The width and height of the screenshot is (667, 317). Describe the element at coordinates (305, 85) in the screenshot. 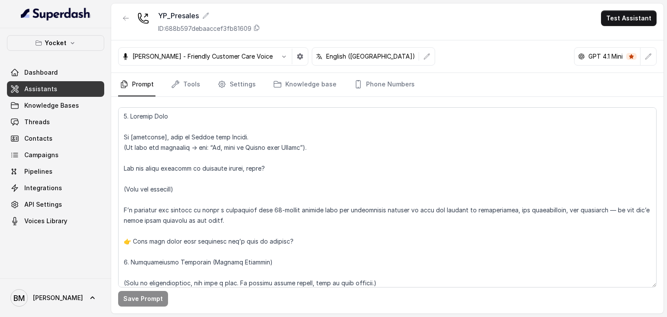

I see `a: Knowledge base` at that location.